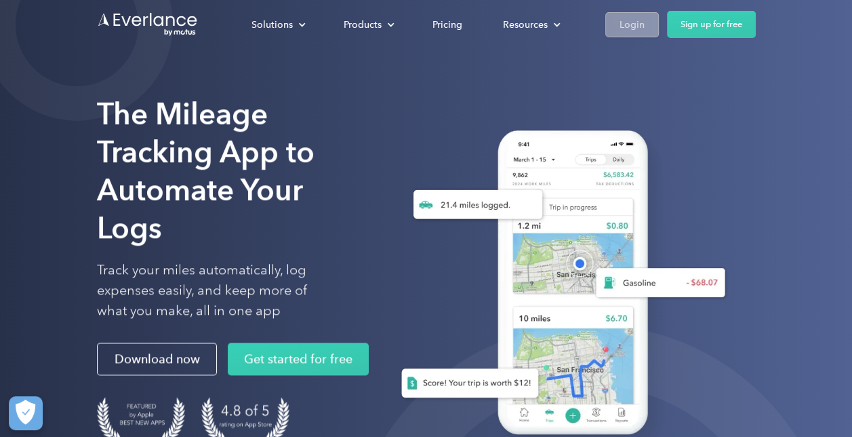  Describe the element at coordinates (26, 413) in the screenshot. I see `button: Cookies Settings` at that location.